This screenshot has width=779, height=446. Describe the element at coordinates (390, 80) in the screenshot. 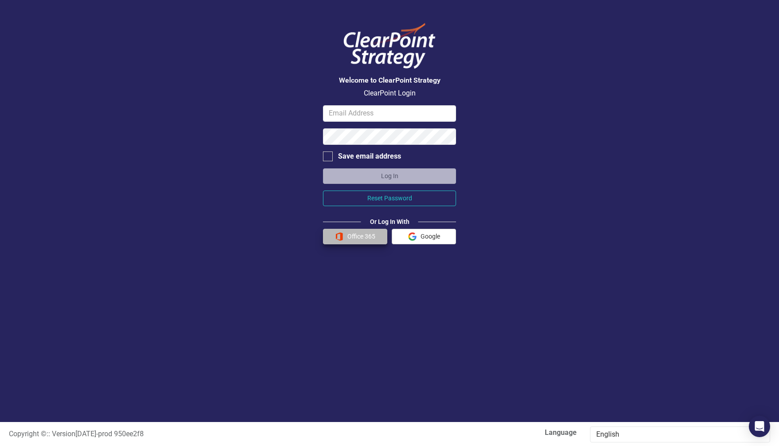

I see `h3: Welcome to ClearPoint Strategy` at that location.